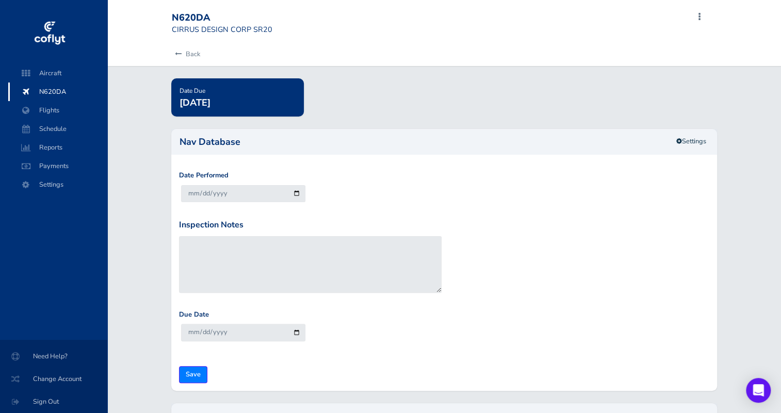 The height and width of the screenshot is (413, 781). I want to click on label: Date Performed, so click(204, 175).